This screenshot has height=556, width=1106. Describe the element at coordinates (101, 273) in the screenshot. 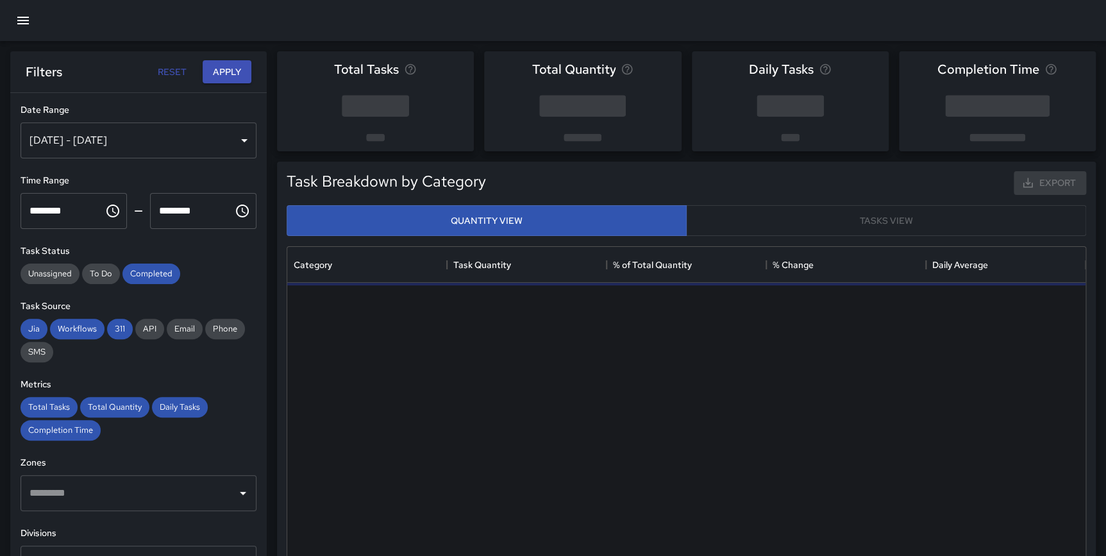

I see `span: To Do` at that location.